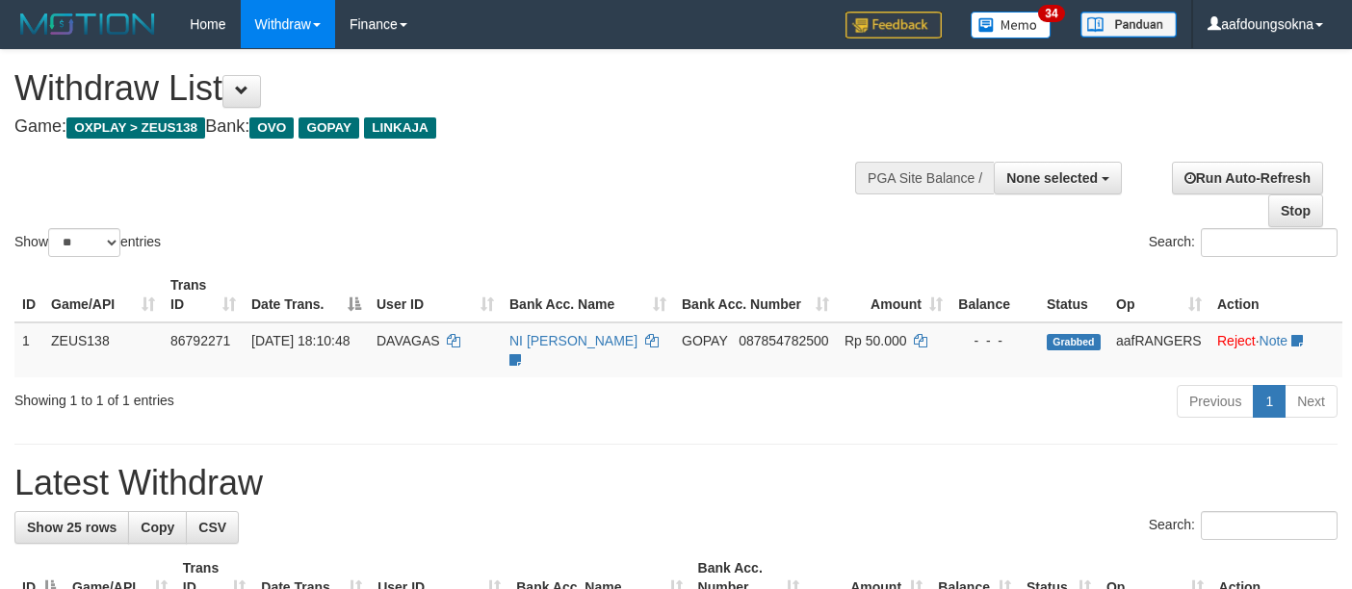 The image size is (1352, 589). Describe the element at coordinates (103, 295) in the screenshot. I see `th: Game/API: activate to sort column ascending` at that location.